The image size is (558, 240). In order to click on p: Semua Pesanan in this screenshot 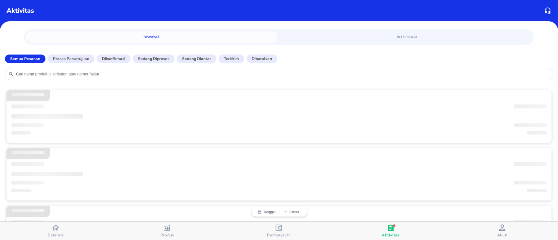, I will do `click(25, 59)`.